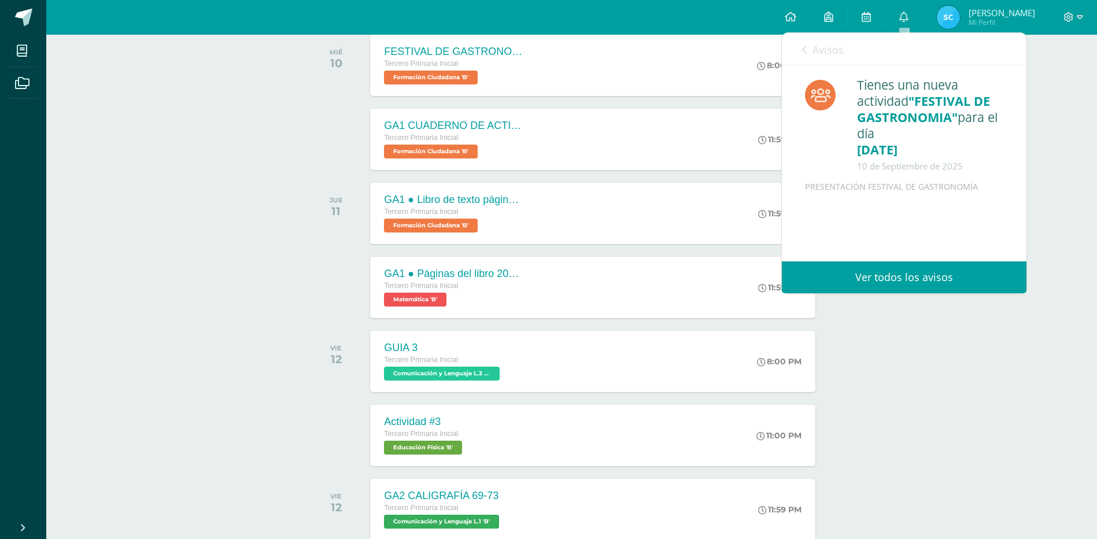 The width and height of the screenshot is (1097, 539). Describe the element at coordinates (442, 373) in the screenshot. I see `span: Comunicación y Lenguaje L.3 (Inglés y Laboratorio) 'B'` at that location.